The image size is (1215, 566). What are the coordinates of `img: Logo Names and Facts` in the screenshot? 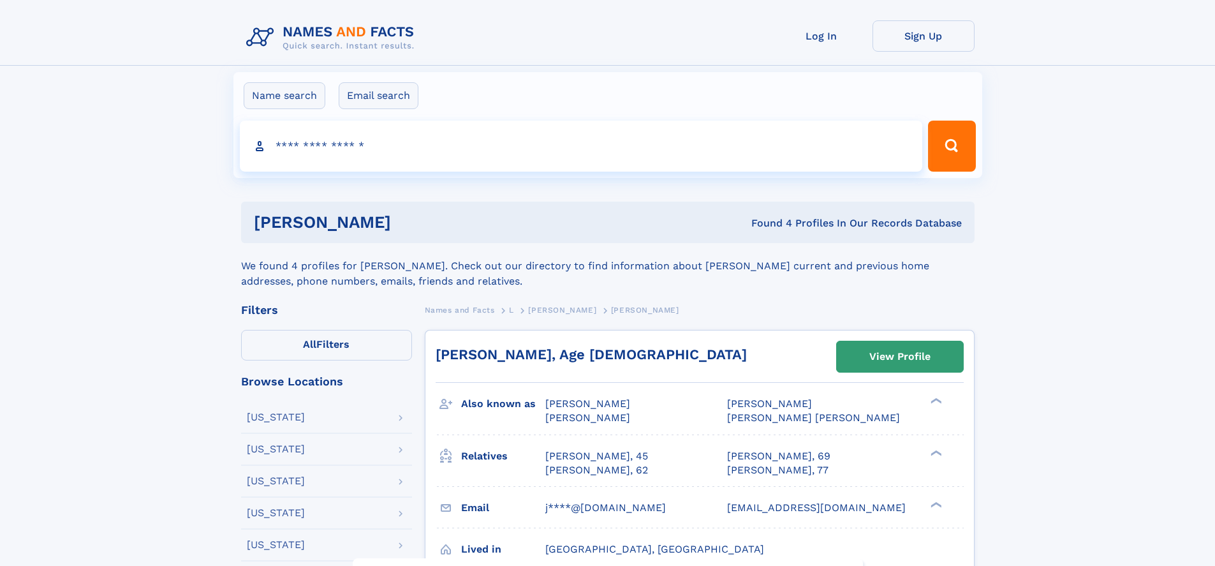 It's located at (333, 38).